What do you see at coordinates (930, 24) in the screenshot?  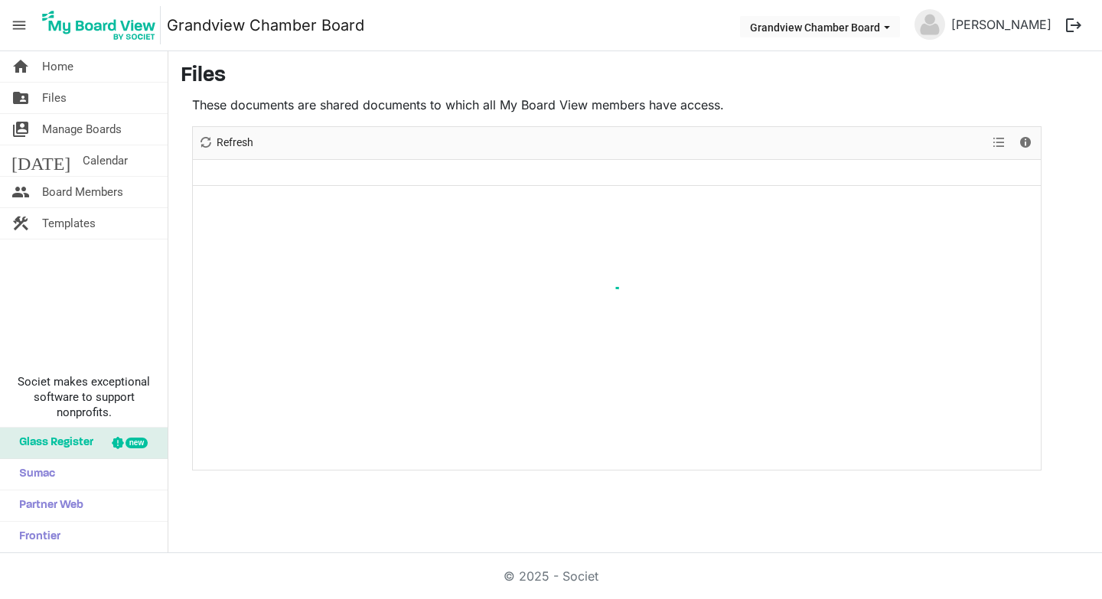 I see `img: no-profile-picture.svg` at bounding box center [930, 24].